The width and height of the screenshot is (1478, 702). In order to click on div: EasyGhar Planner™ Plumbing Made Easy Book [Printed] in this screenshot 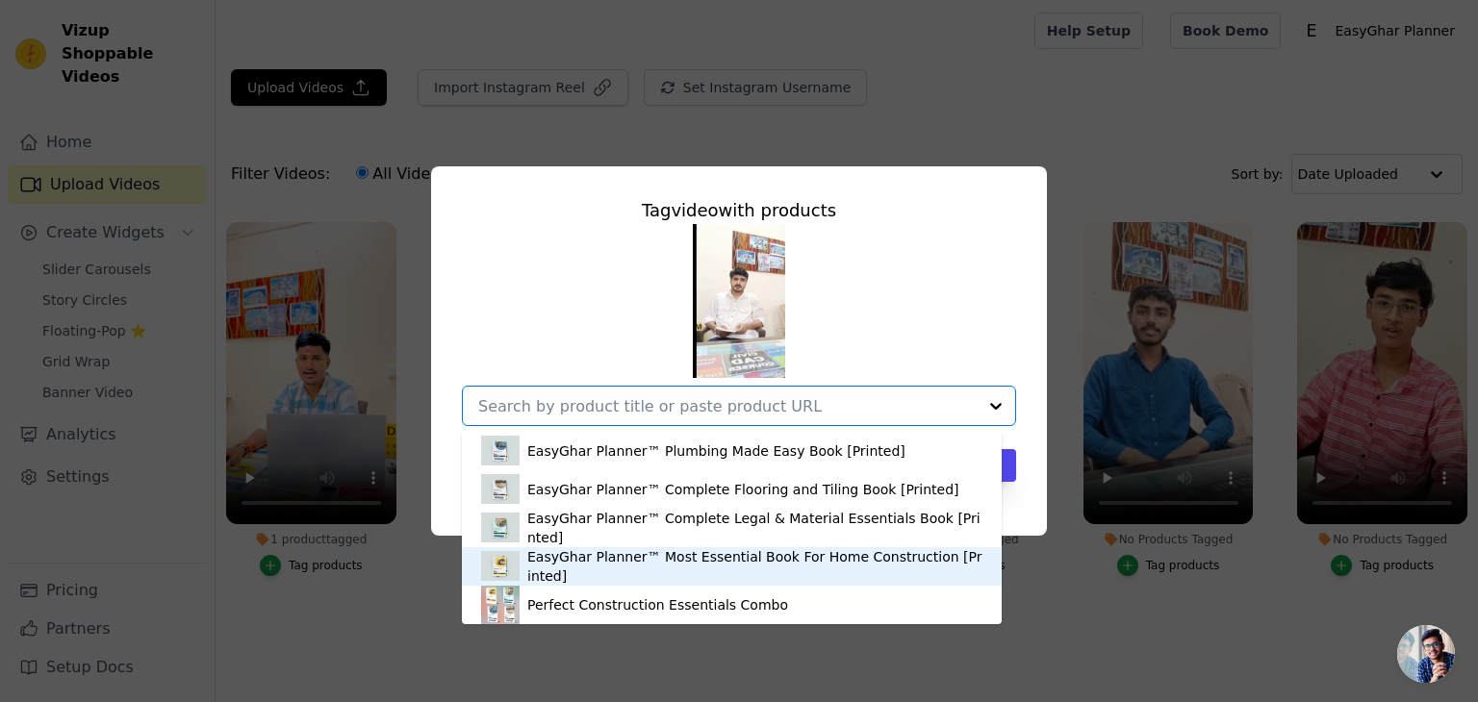, I will do `click(716, 451)`.